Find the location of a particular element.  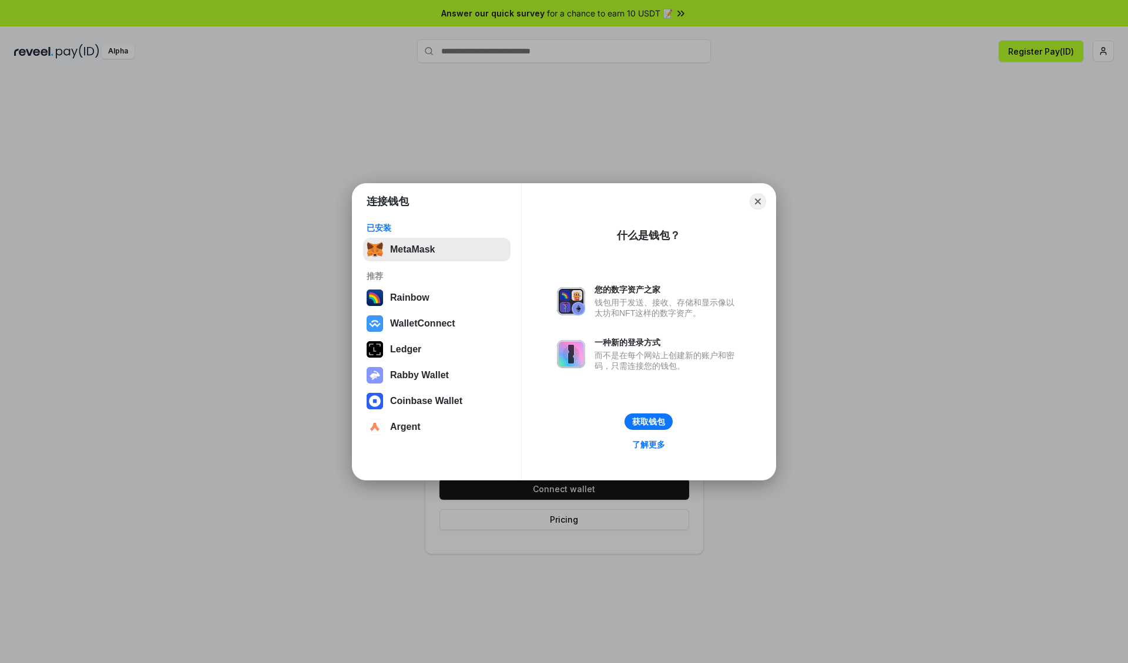

div: 您的数字资产之家 is located at coordinates (668, 290).